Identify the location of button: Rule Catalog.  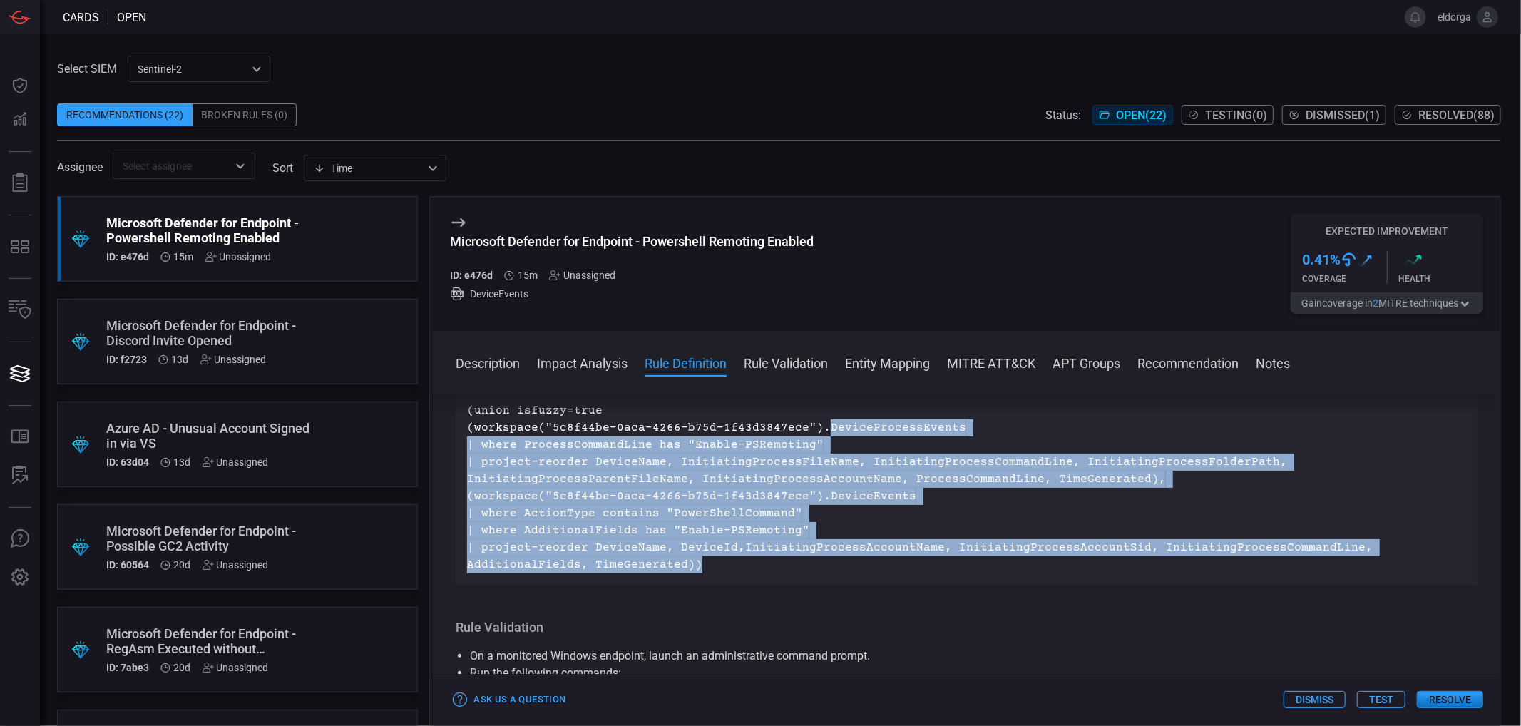
(20, 437).